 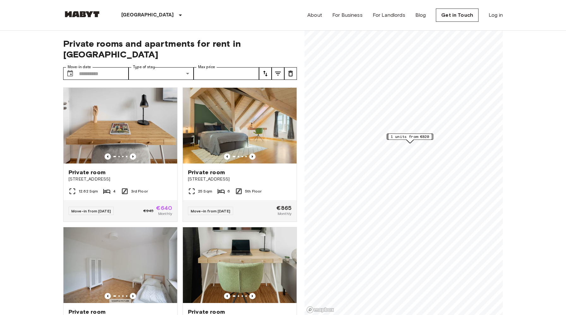 What do you see at coordinates (315, 15) in the screenshot?
I see `a: About` at bounding box center [315, 15].